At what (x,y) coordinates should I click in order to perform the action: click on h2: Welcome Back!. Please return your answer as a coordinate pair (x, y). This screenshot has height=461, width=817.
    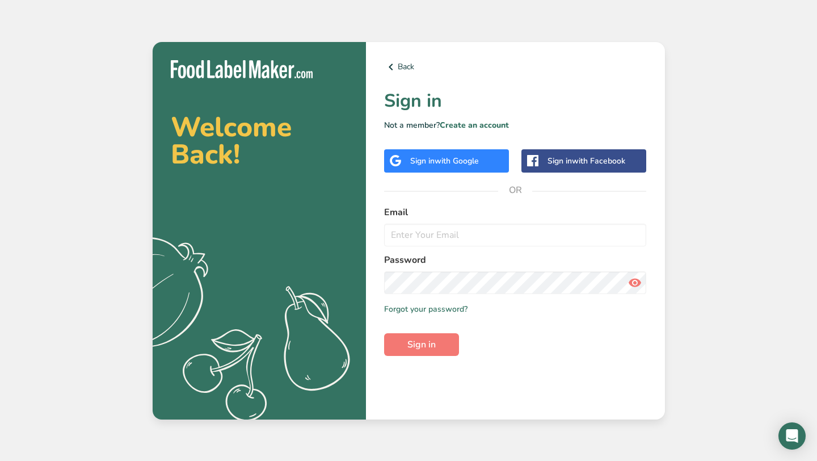
    Looking at the image, I should click on (259, 141).